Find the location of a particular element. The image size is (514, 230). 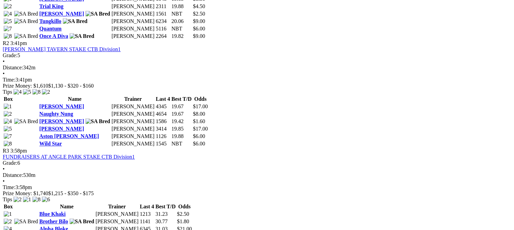

span: 3:41pm is located at coordinates (19, 43).